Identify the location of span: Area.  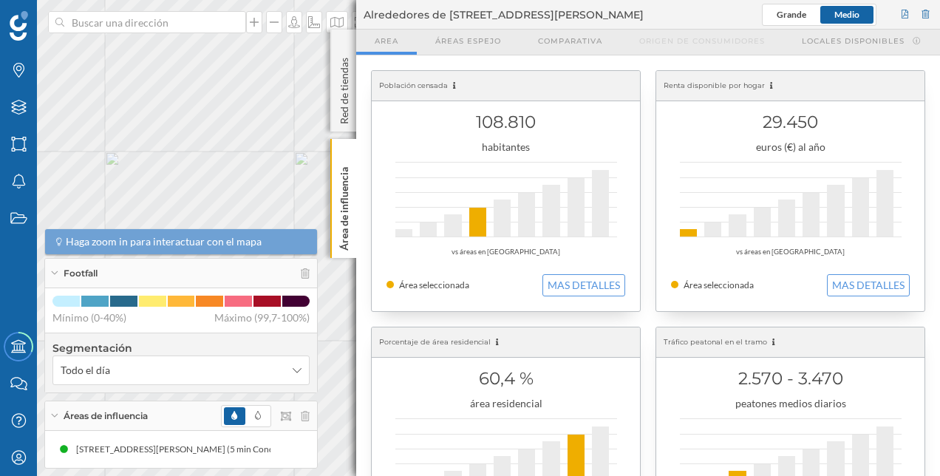
(387, 41).